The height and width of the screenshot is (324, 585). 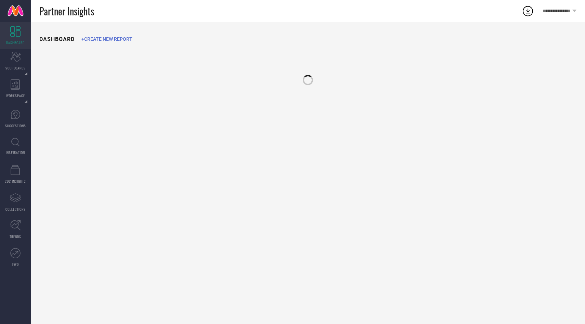 What do you see at coordinates (15, 236) in the screenshot?
I see `span: TRENDS` at bounding box center [15, 236].